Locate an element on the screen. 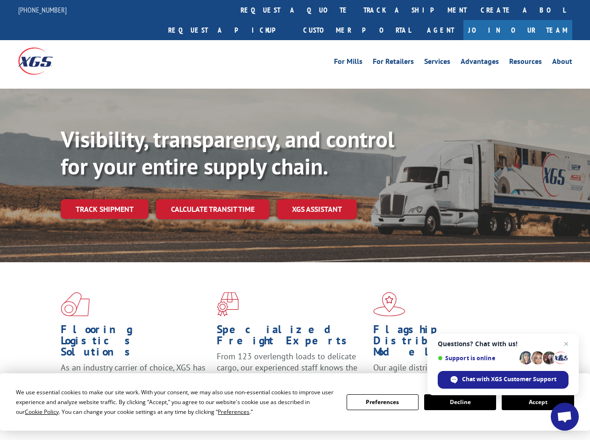  span: As an industry carrier of choice, XGS has brought innovation and dedication to flooring logistics... is located at coordinates (133, 379).